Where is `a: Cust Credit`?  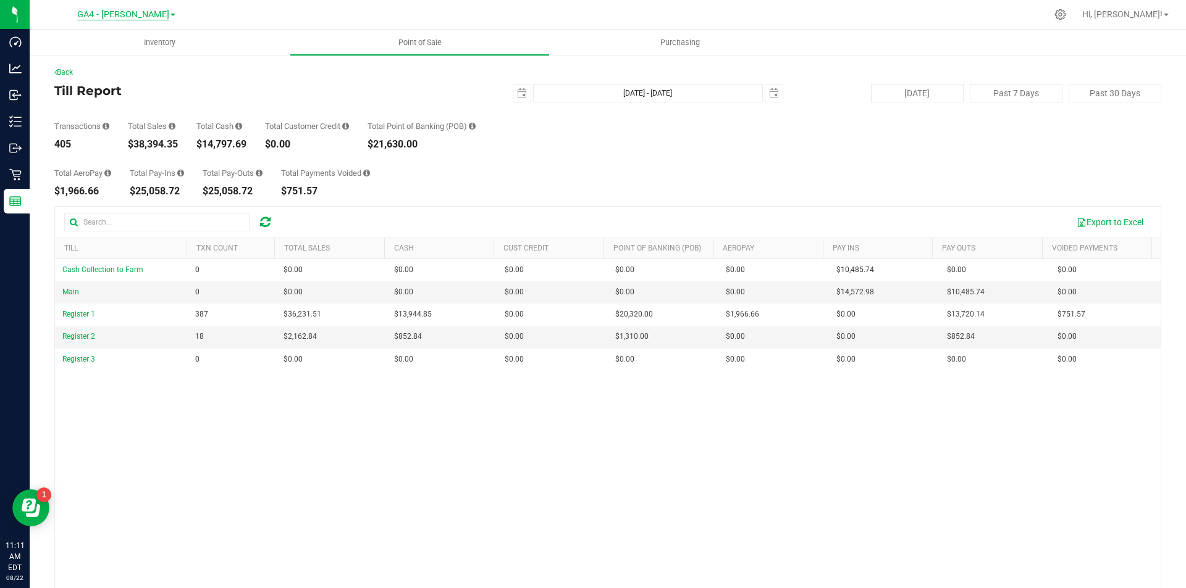
a: Cust Credit is located at coordinates (525, 248).